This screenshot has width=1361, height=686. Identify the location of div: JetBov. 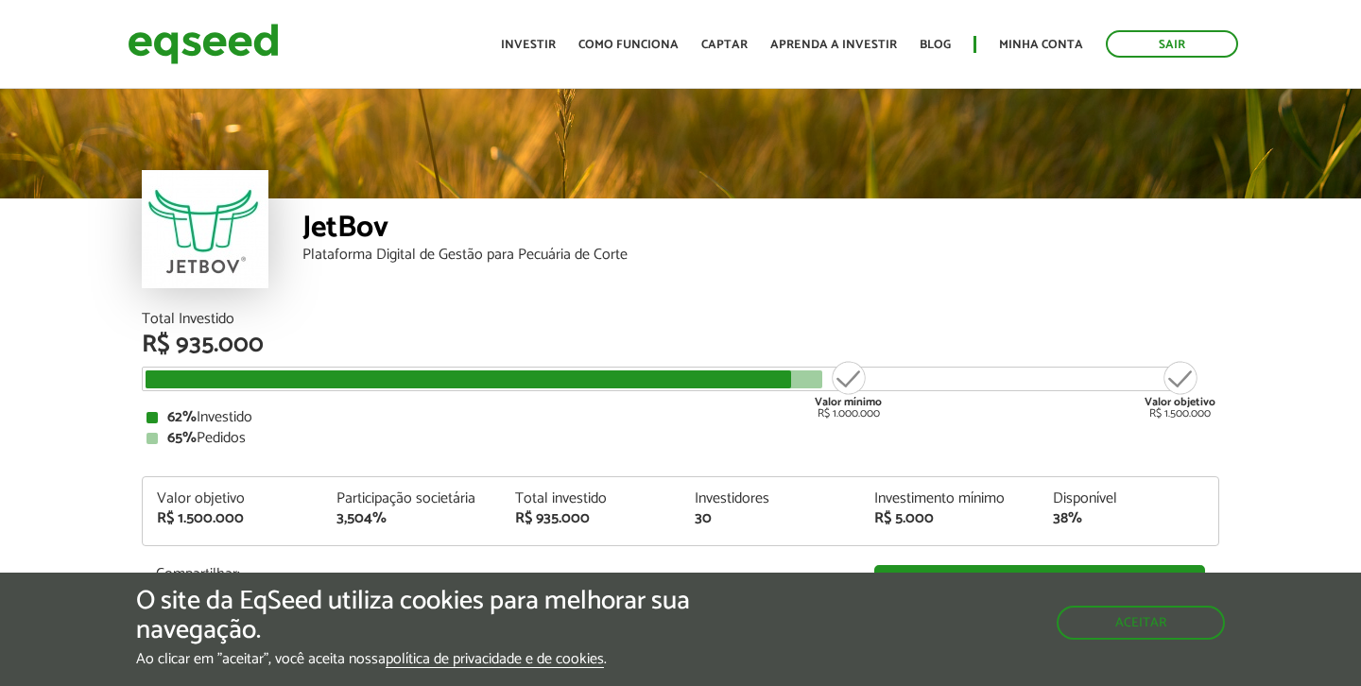
(761, 230).